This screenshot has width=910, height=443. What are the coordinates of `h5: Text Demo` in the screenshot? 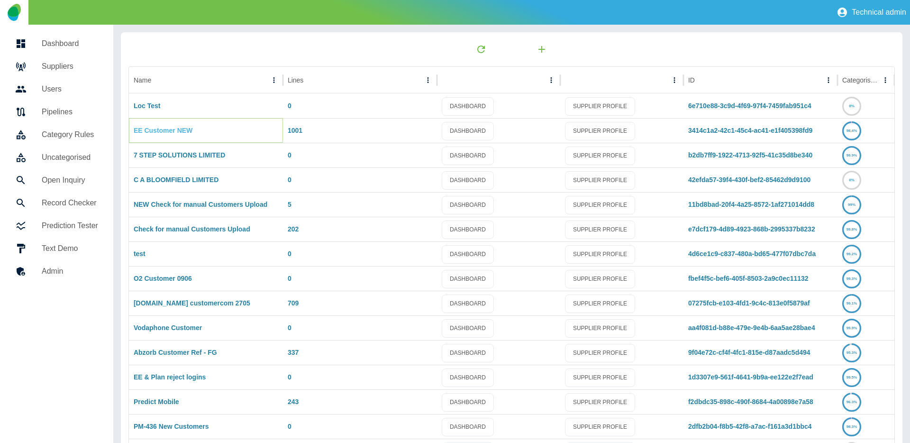 It's located at (70, 248).